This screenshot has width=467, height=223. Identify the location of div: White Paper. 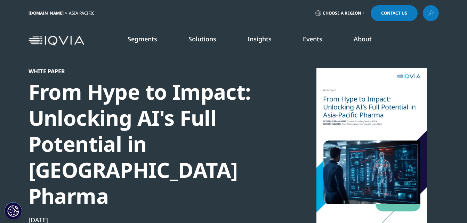
(148, 71).